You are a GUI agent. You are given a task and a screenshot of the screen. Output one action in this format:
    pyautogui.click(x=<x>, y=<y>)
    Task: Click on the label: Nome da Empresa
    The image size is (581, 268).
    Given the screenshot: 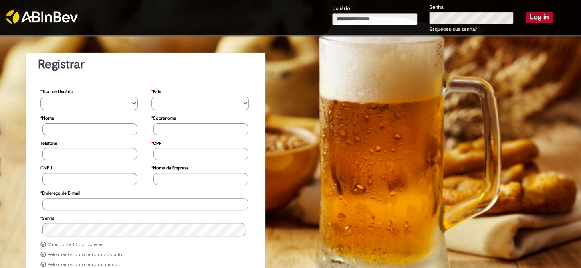 What is the action you would take?
    pyautogui.click(x=170, y=167)
    